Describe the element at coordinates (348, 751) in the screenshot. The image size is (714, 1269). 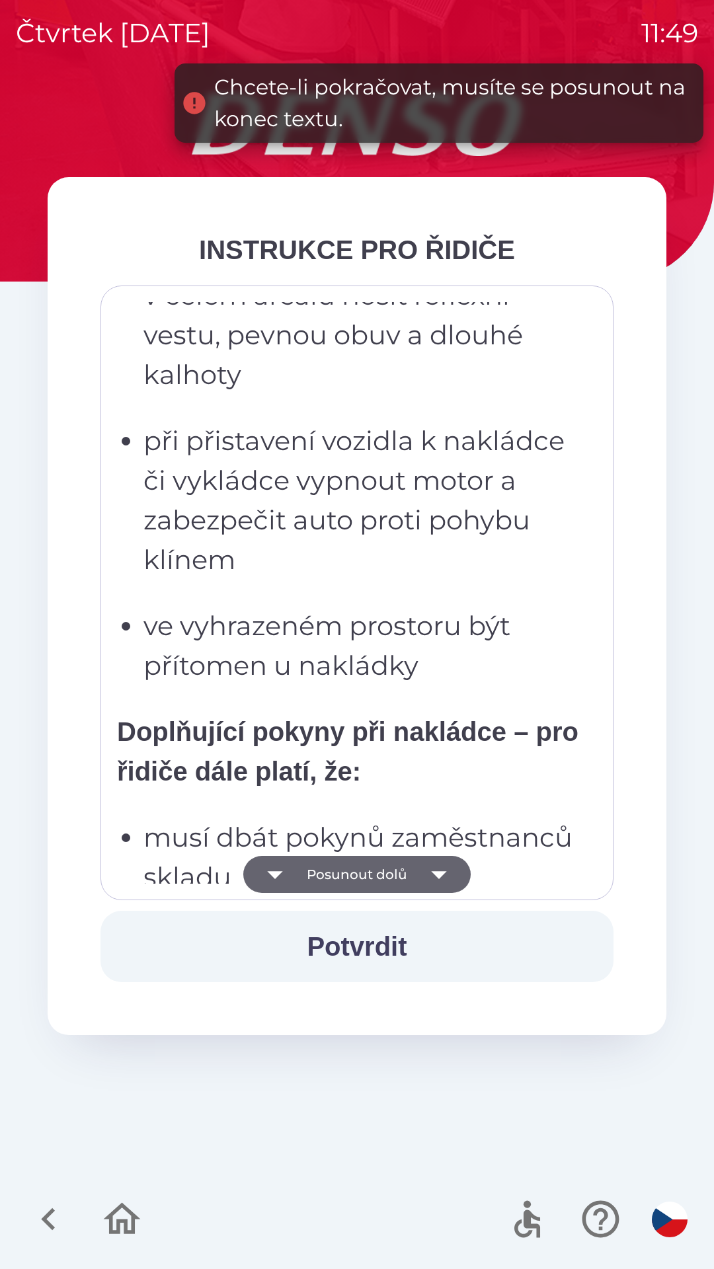
I see `strong: Doplňující pokyny při nakládce – pro řidiče dále platí, že:` at that location.